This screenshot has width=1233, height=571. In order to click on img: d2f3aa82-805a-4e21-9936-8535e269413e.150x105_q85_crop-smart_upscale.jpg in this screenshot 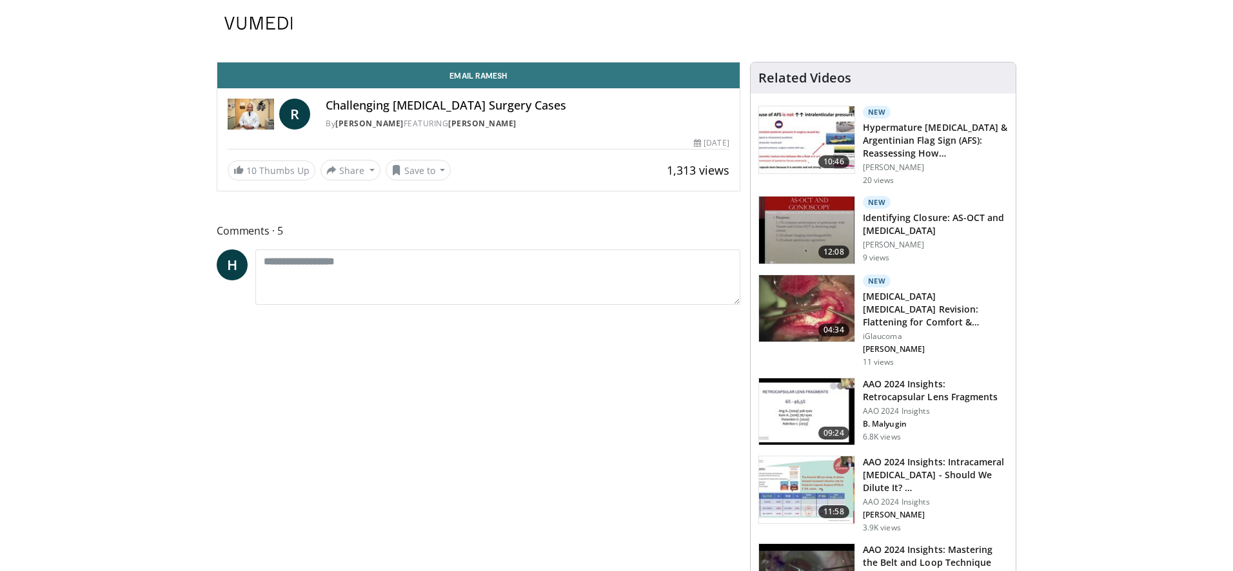, I will do `click(807, 230)`.